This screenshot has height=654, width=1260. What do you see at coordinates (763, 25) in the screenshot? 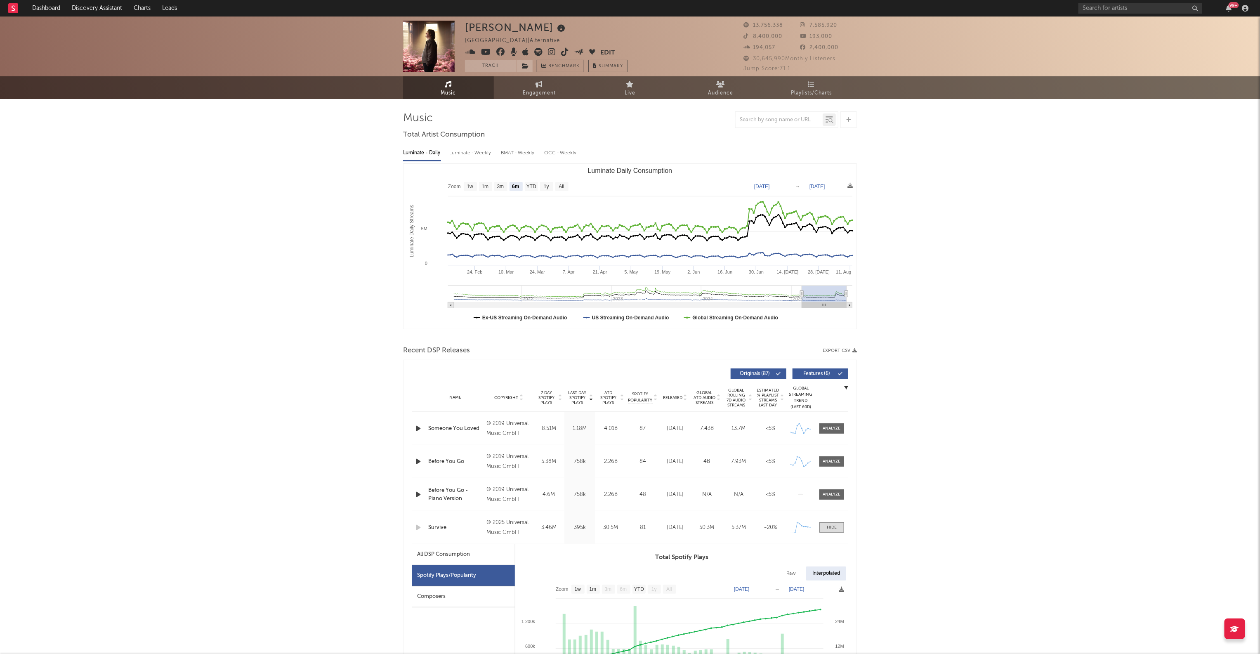
I see `span: 13,756,338` at bounding box center [763, 25].